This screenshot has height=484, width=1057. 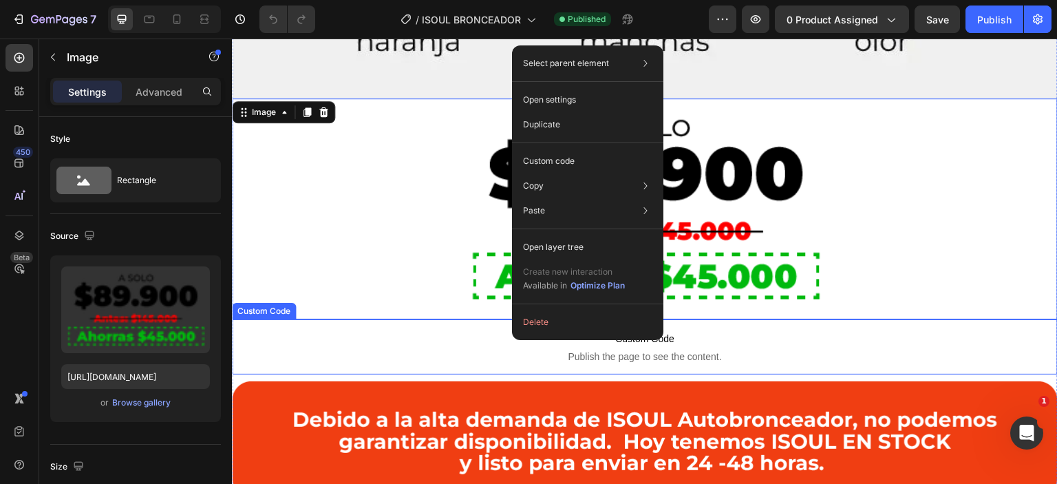 What do you see at coordinates (994, 19) in the screenshot?
I see `button: Publish` at bounding box center [994, 19].